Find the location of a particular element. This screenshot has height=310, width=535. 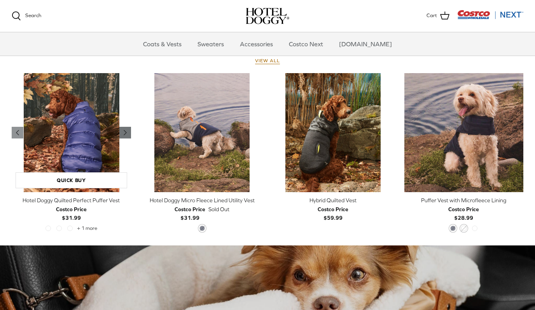

a: Sweaters is located at coordinates (211, 44).